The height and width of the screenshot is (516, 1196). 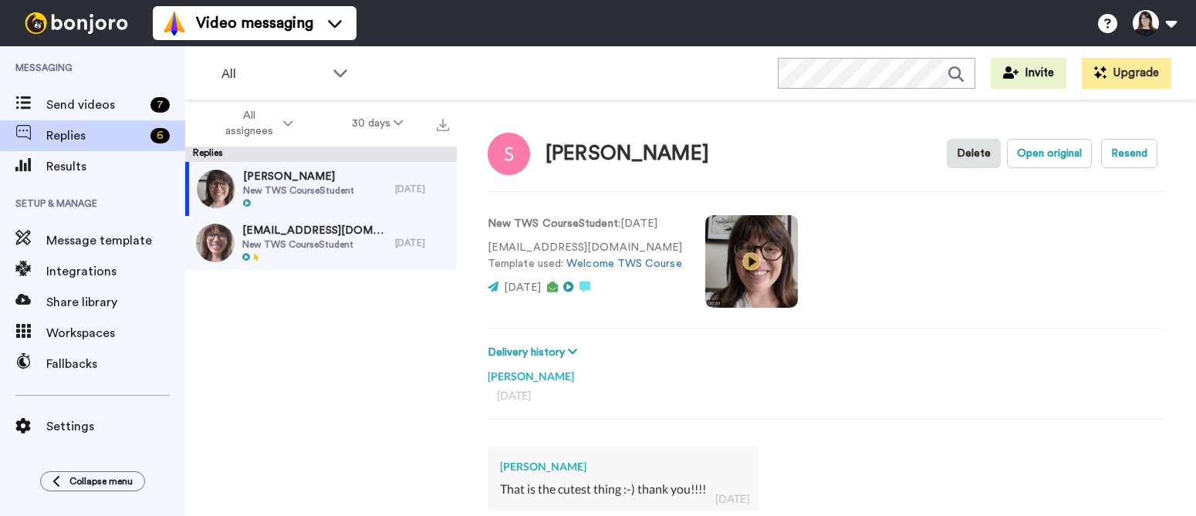 What do you see at coordinates (1029, 73) in the screenshot?
I see `button: Invite` at bounding box center [1029, 73].